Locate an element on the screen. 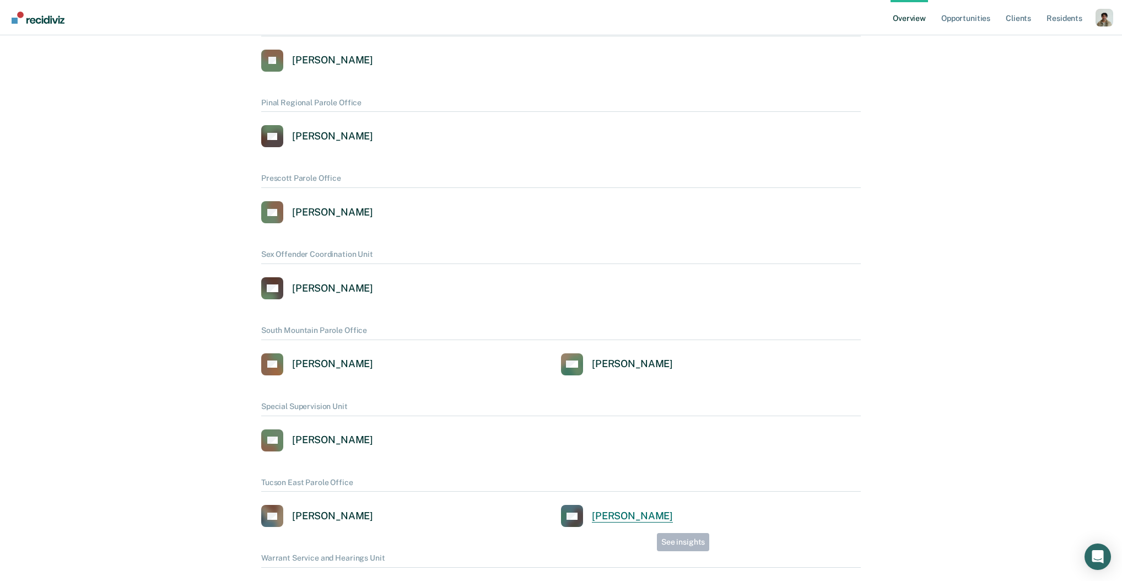  div: Sex Offender Coordination Unit is located at coordinates (561, 257).